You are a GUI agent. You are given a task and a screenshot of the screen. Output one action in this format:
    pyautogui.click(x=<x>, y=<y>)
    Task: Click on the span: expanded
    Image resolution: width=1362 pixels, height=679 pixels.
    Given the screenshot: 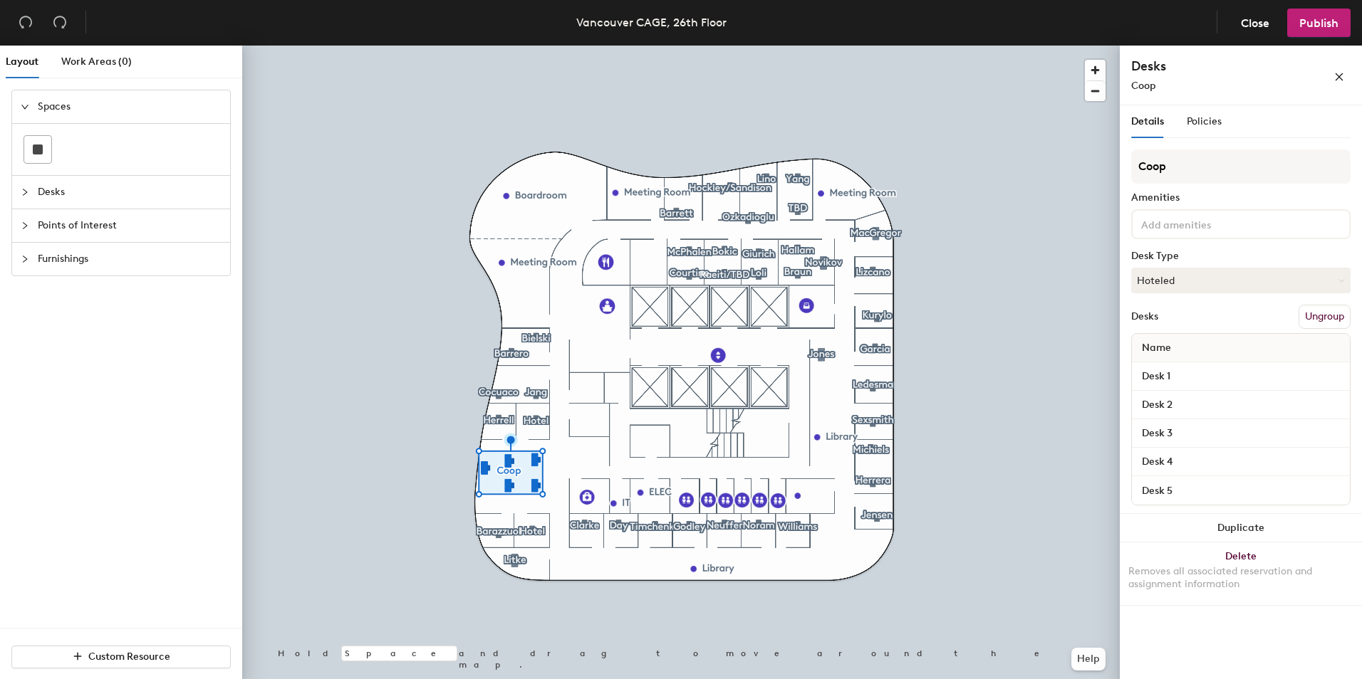 What is the action you would take?
    pyautogui.click(x=25, y=107)
    